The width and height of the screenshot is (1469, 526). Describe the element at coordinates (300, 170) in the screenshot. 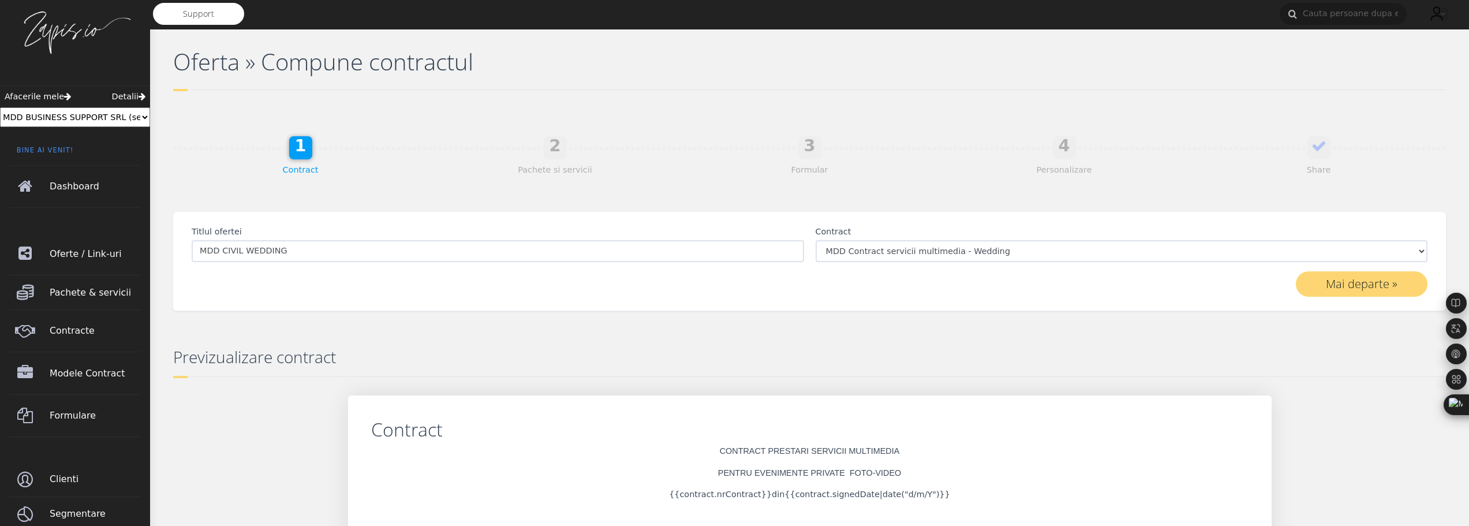

I see `a: 1Contract` at that location.